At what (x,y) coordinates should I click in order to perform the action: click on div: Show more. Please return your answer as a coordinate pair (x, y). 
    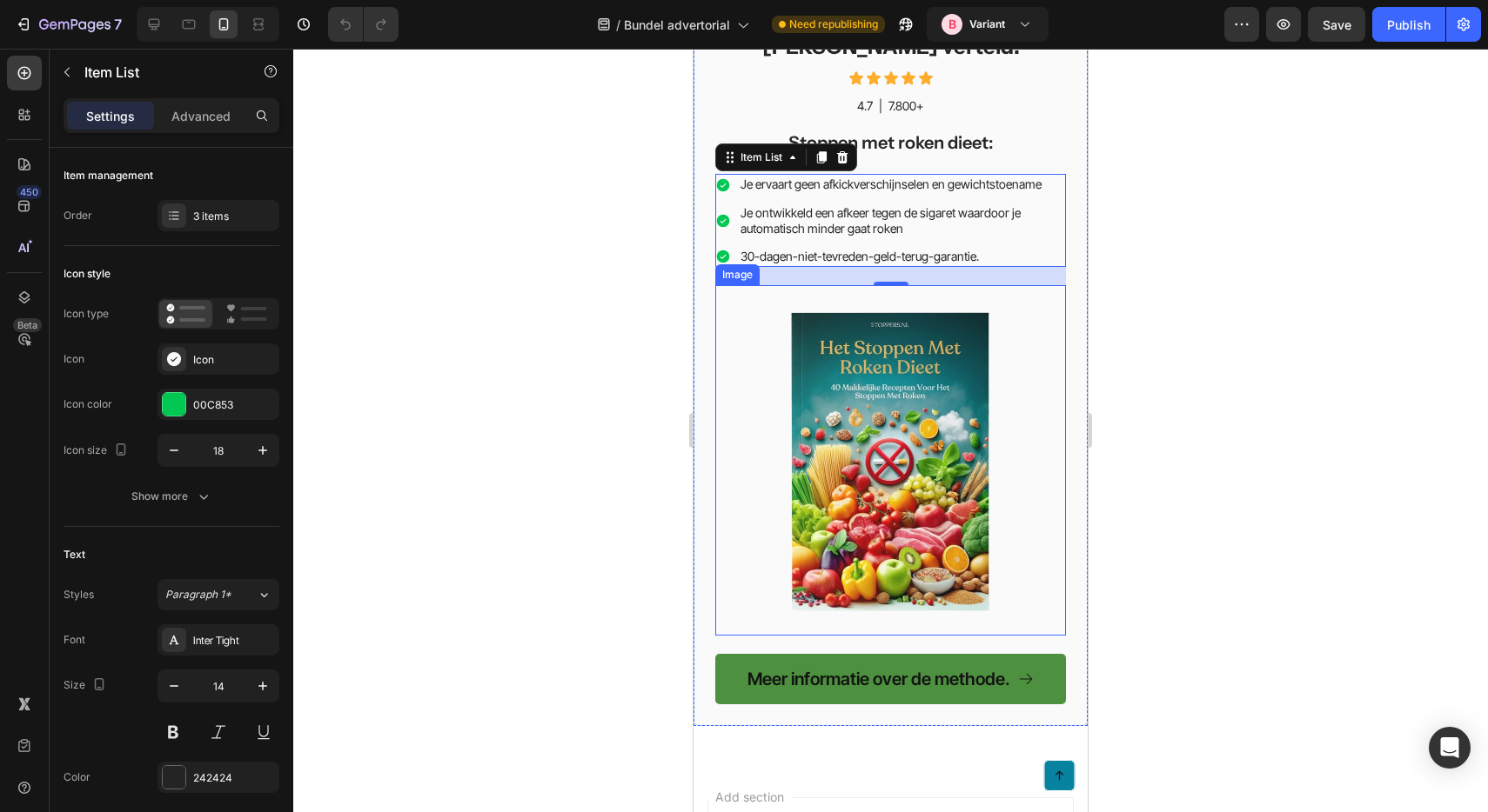
    Looking at the image, I should click on (172, 497).